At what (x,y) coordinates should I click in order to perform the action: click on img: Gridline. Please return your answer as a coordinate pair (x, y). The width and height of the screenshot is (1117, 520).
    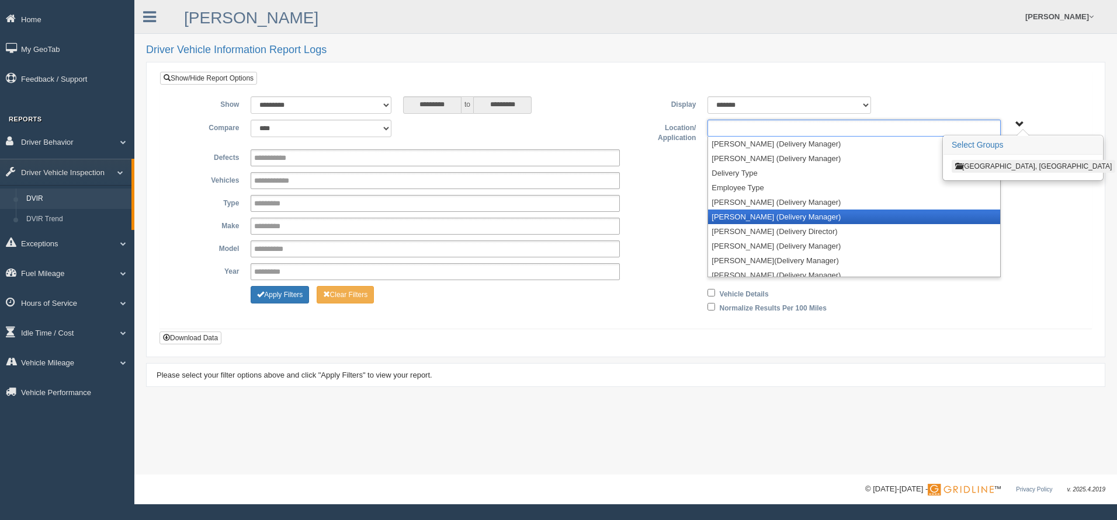
    Looking at the image, I should click on (960, 490).